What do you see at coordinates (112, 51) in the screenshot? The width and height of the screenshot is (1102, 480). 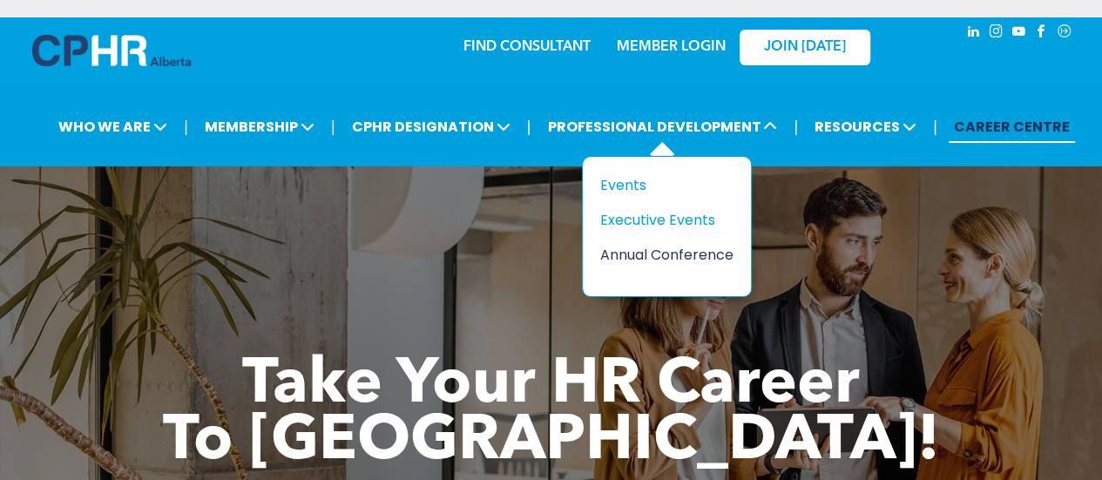 I see `img: A blue and white logo for cp alberta` at bounding box center [112, 51].